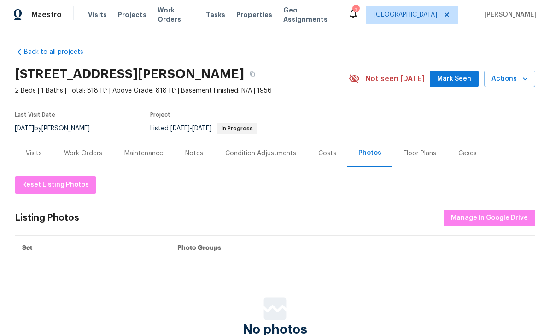  What do you see at coordinates (237, 128) in the screenshot?
I see `span: In Progress` at bounding box center [237, 128].